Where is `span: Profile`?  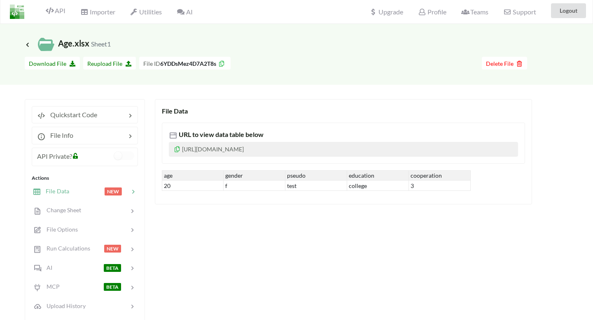
span: Profile is located at coordinates (432, 12).